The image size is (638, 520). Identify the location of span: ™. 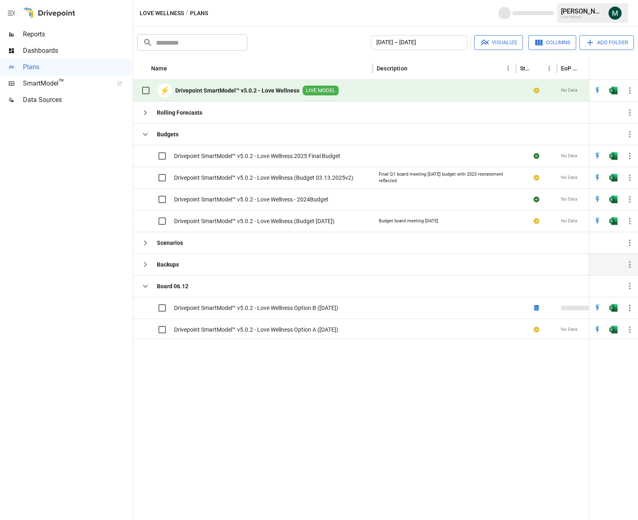
(61, 82).